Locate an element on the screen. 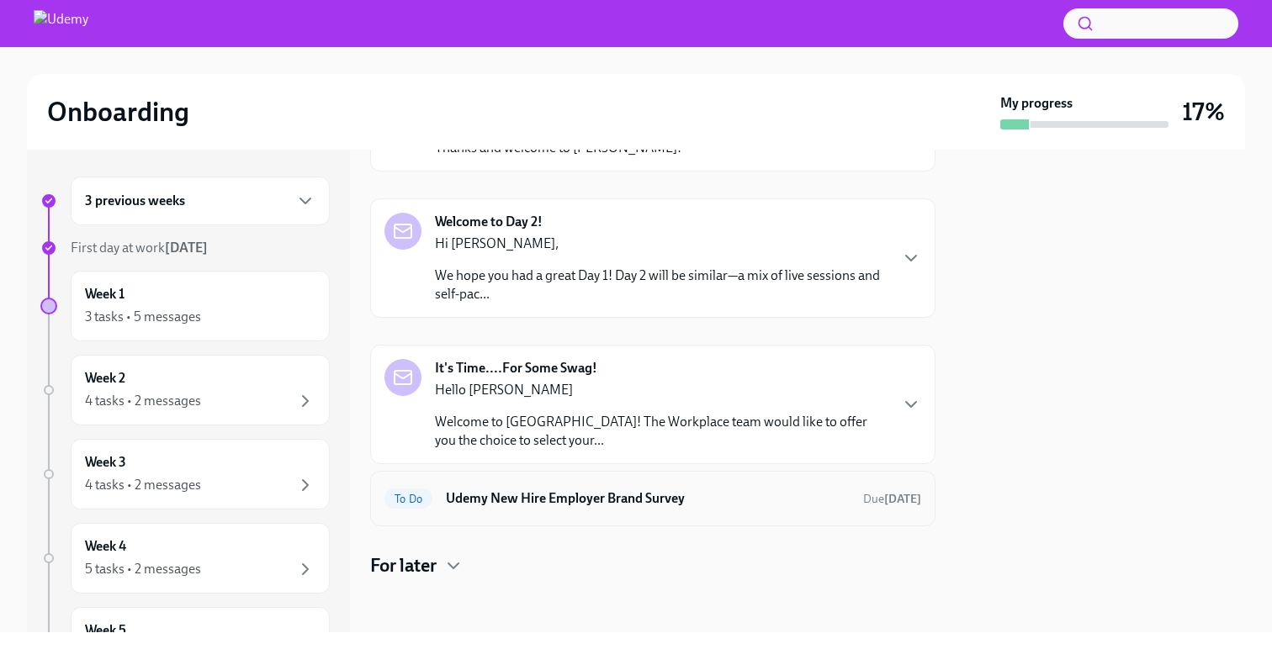 Image resolution: width=1272 pixels, height=649 pixels. strong: My progress is located at coordinates (1036, 103).